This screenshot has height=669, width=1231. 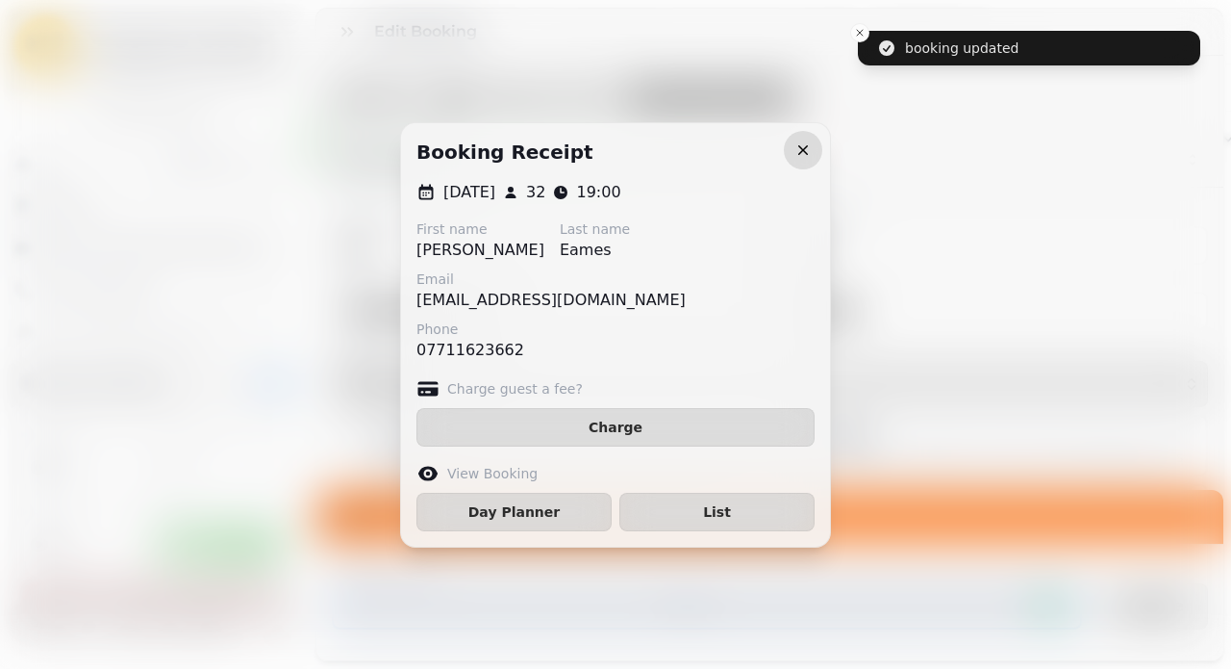 I want to click on span: Charge, so click(x=616, y=427).